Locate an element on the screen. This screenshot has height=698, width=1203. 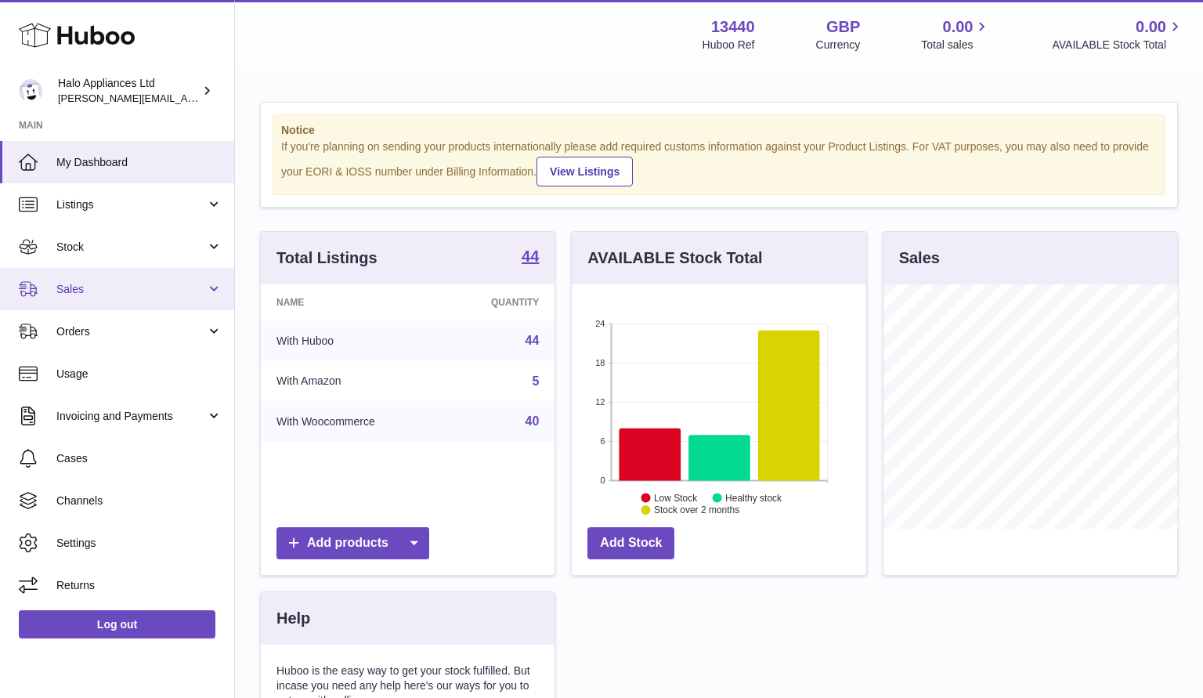
text: 6 is located at coordinates (603, 441).